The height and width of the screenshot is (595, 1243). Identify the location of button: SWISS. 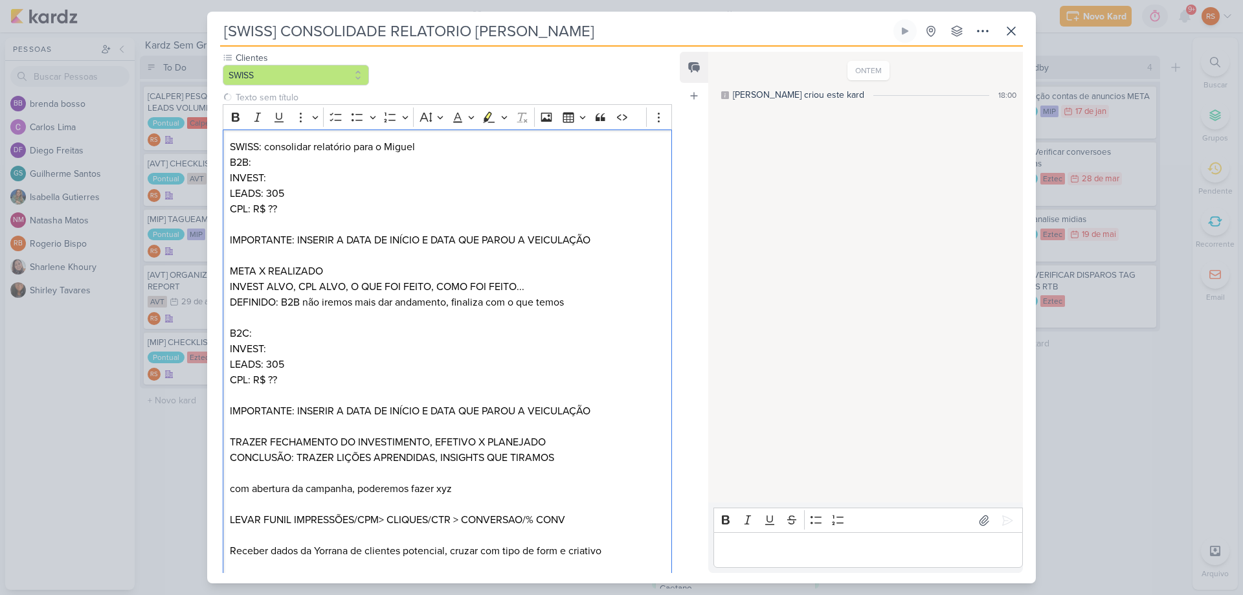
(296, 75).